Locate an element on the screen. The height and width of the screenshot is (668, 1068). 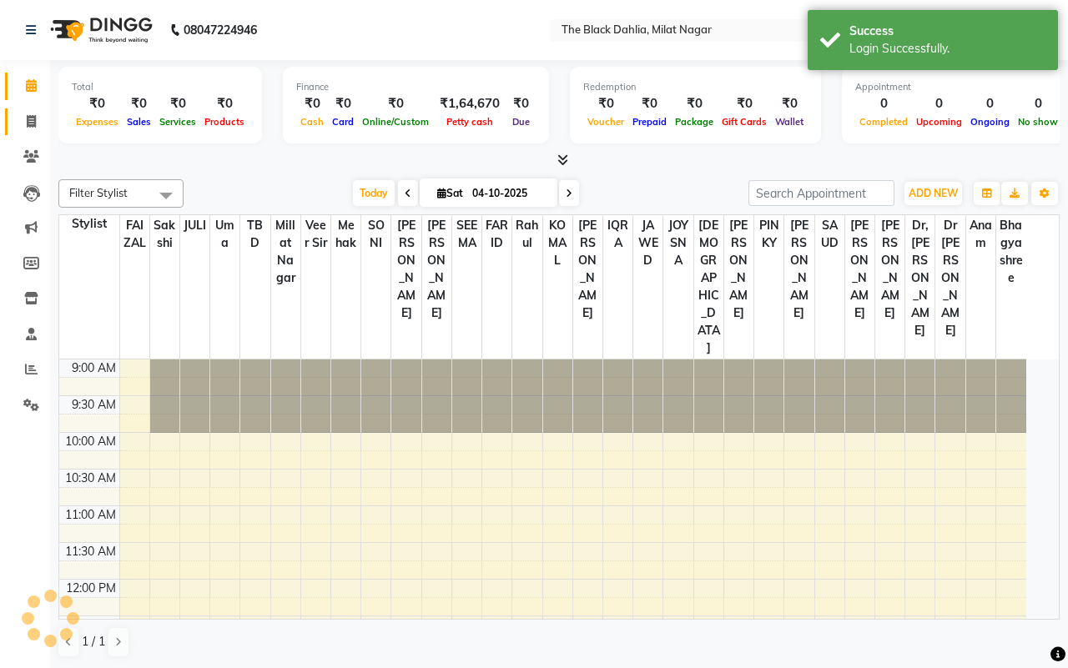
span: JAWED is located at coordinates (647, 243).